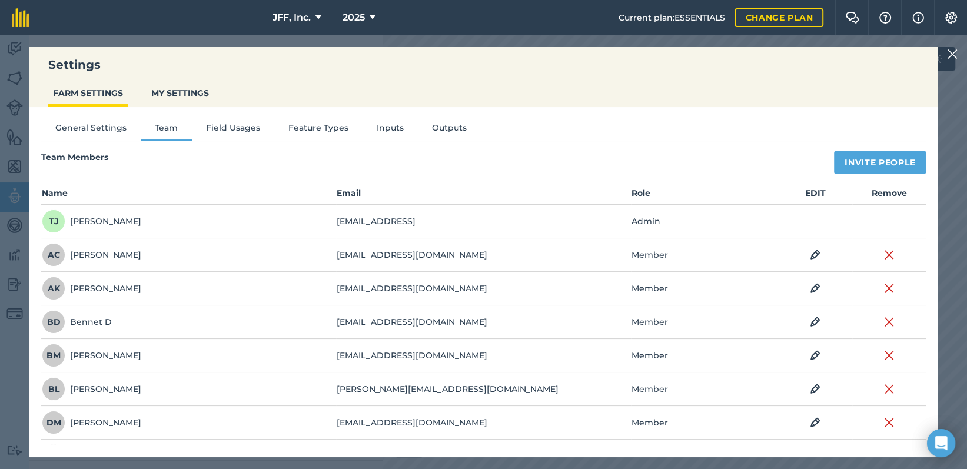 The width and height of the screenshot is (967, 469). Describe the element at coordinates (75, 160) in the screenshot. I see `h4: Team Members` at that location.